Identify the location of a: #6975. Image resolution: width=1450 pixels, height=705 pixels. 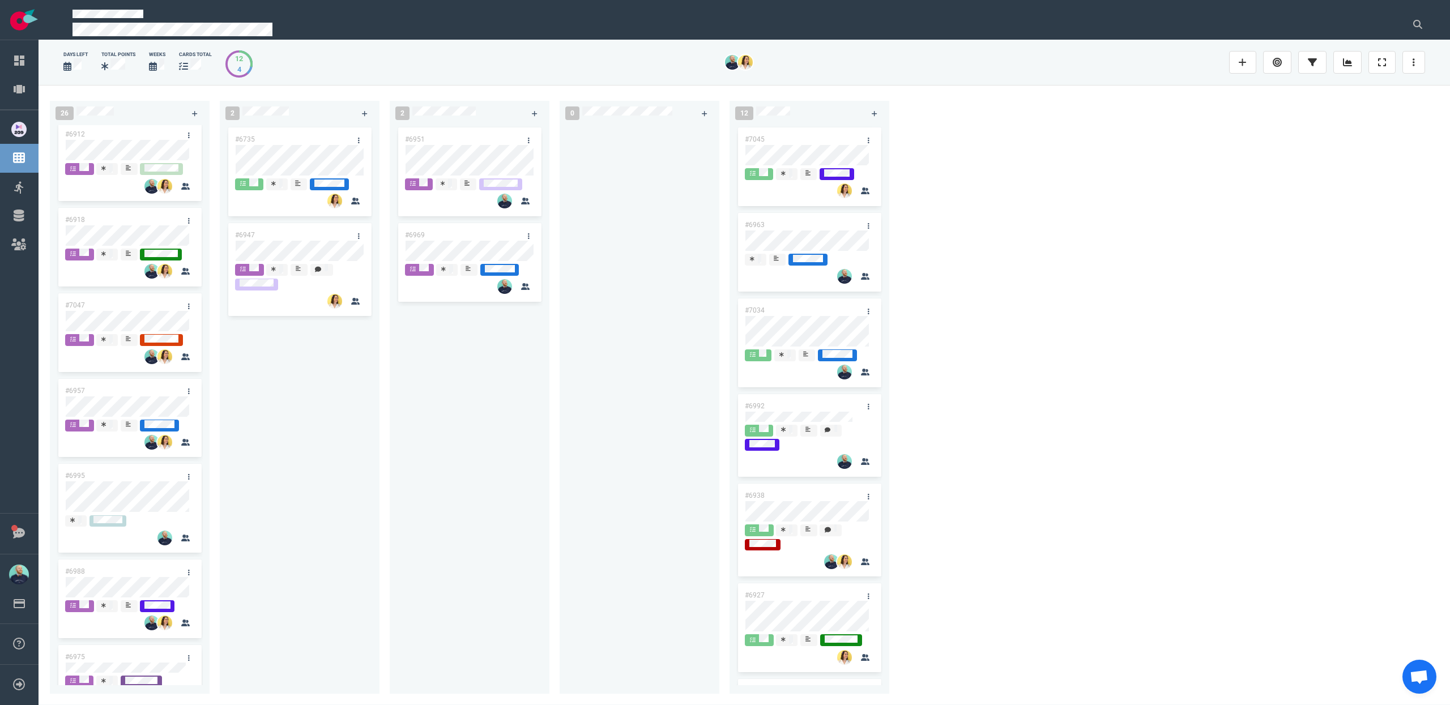
(75, 657).